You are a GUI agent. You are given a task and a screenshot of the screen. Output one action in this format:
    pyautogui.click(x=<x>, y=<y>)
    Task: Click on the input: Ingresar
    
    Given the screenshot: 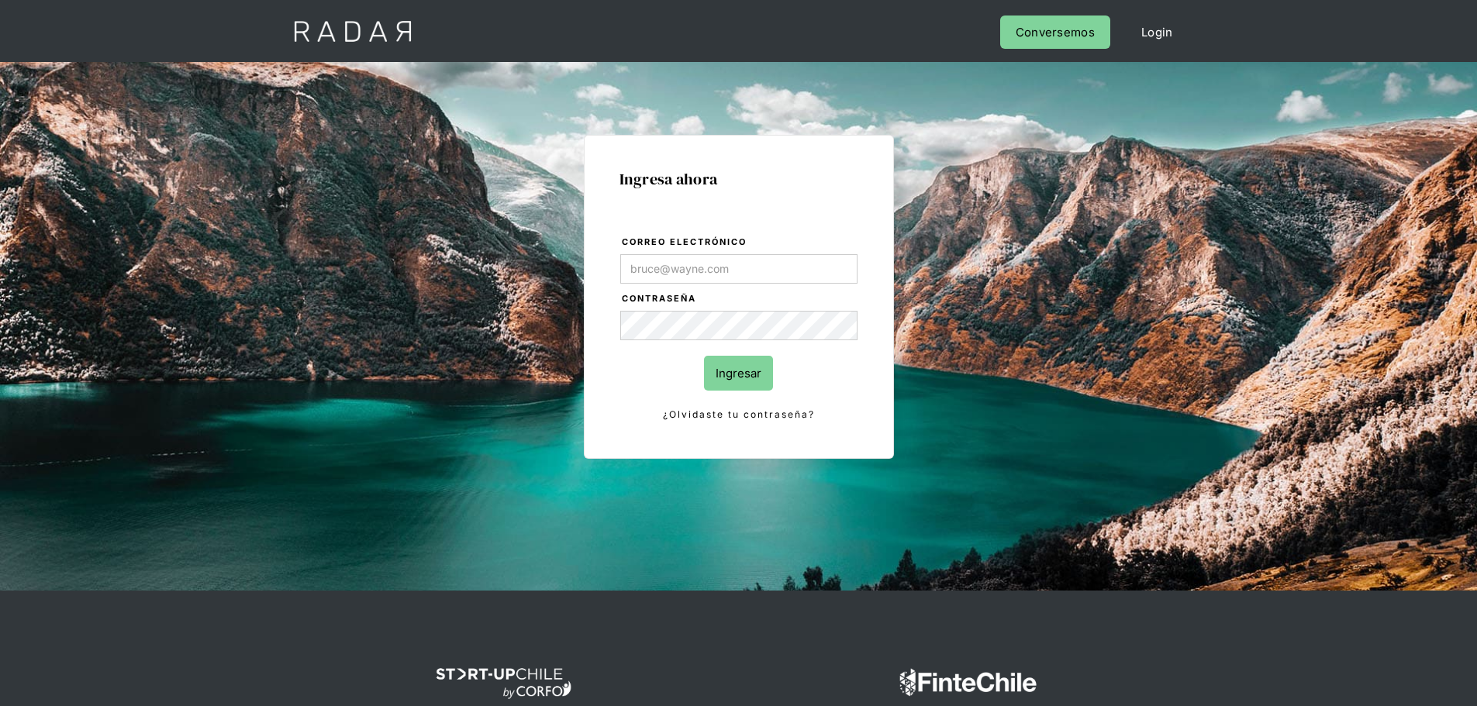 What is the action you would take?
    pyautogui.click(x=738, y=373)
    